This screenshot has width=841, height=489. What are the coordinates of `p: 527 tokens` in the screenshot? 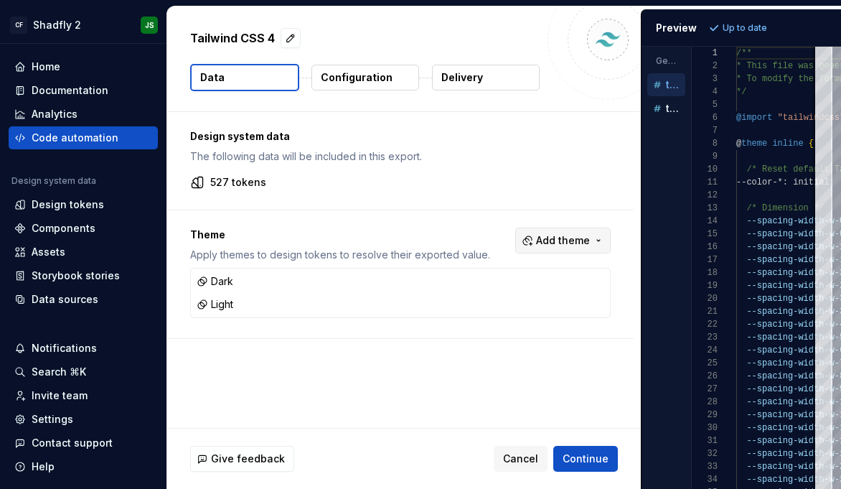 It's located at (238, 182).